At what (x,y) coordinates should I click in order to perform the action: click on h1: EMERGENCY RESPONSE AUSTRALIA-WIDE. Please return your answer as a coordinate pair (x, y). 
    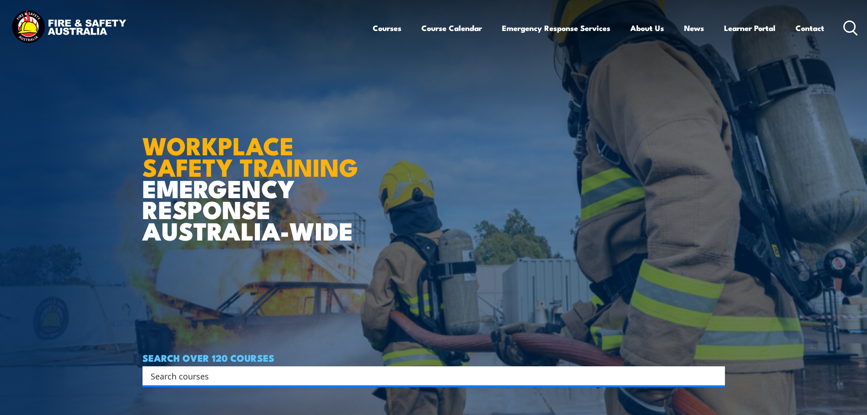
    Looking at the image, I should click on (254, 176).